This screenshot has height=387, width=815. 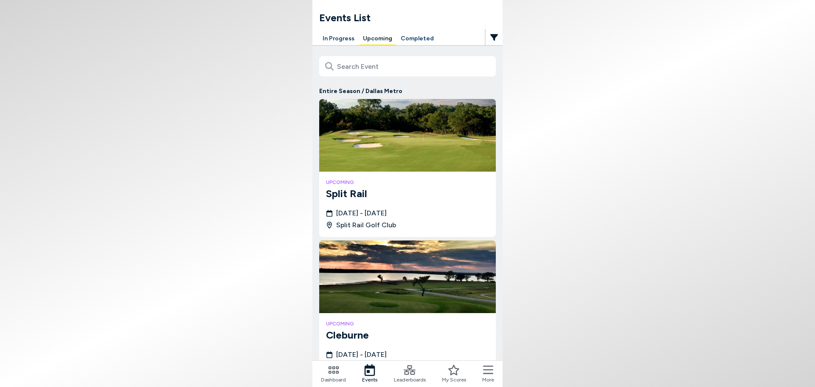 I want to click on input: Search Event, so click(x=408, y=66).